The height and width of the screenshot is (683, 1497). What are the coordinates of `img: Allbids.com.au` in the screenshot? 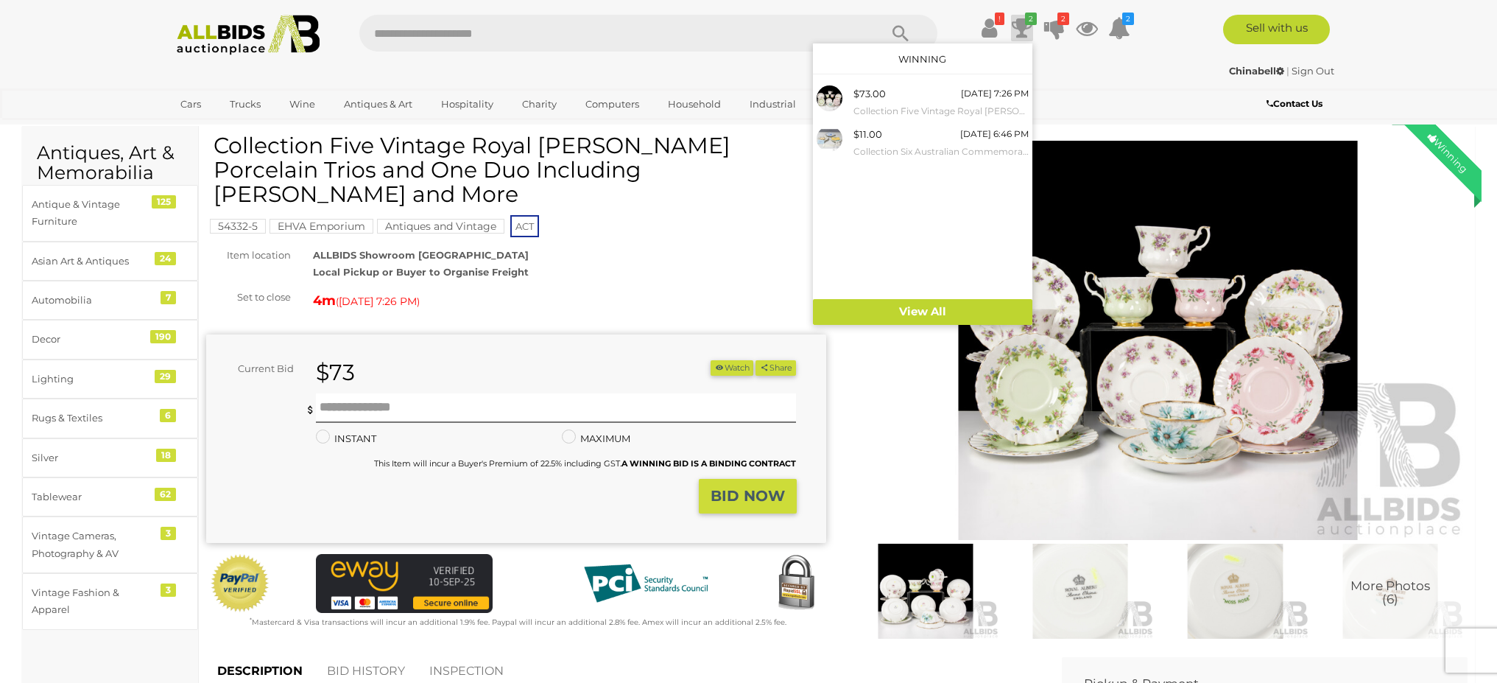 It's located at (248, 35).